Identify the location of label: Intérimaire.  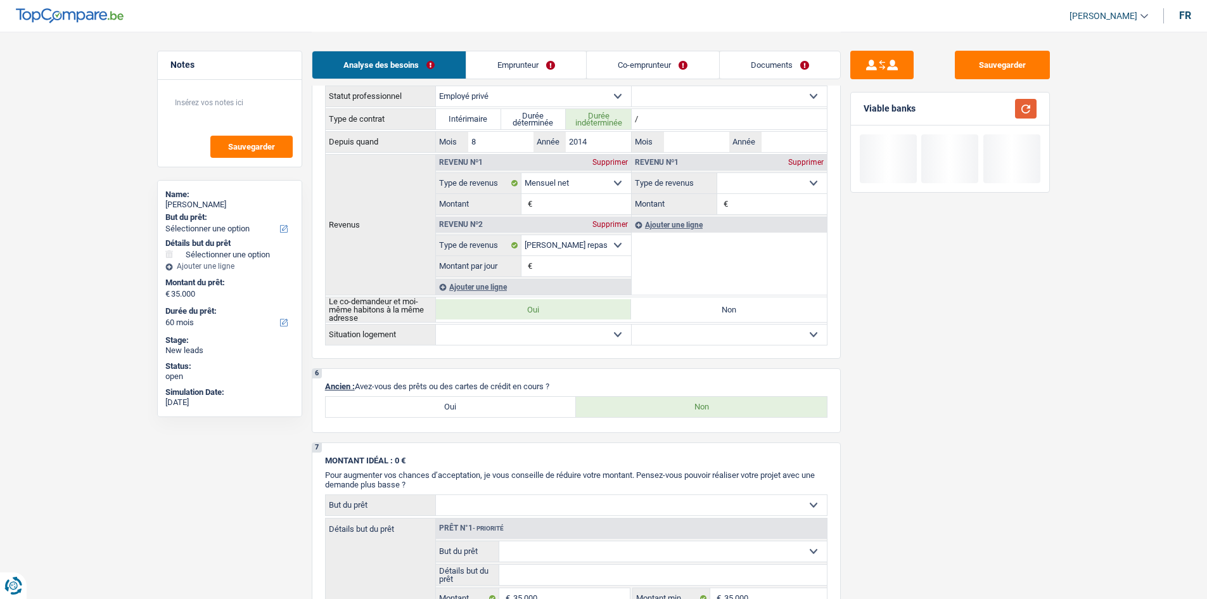
(468, 119).